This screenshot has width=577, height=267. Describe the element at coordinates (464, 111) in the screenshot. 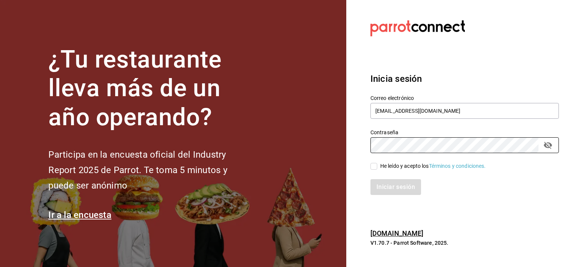

I see `input: Ingresa tu correo electrónico` at that location.